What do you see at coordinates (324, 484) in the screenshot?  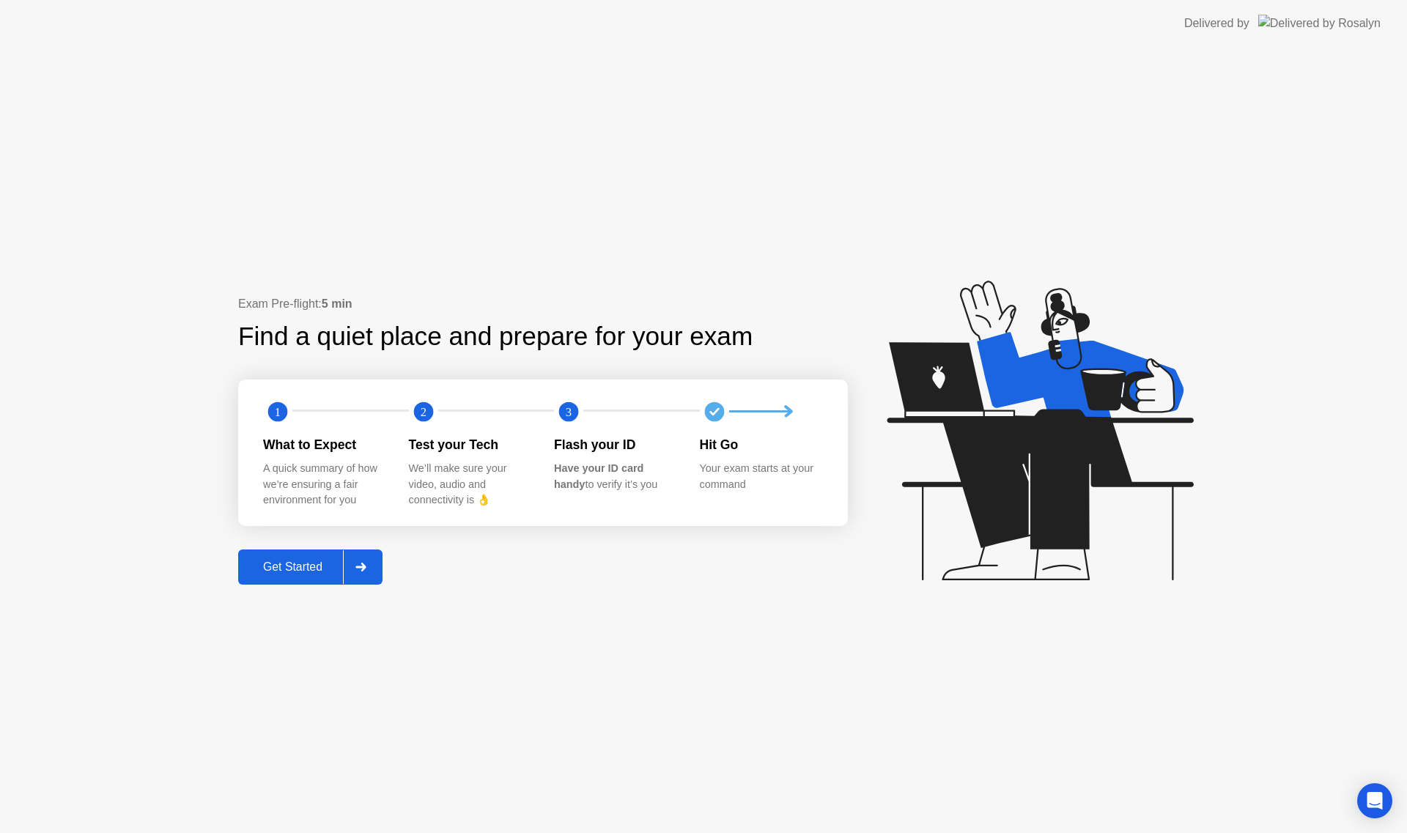 I see `div: A quick summary of how we’re ensuring a fair environment for you` at bounding box center [324, 484].